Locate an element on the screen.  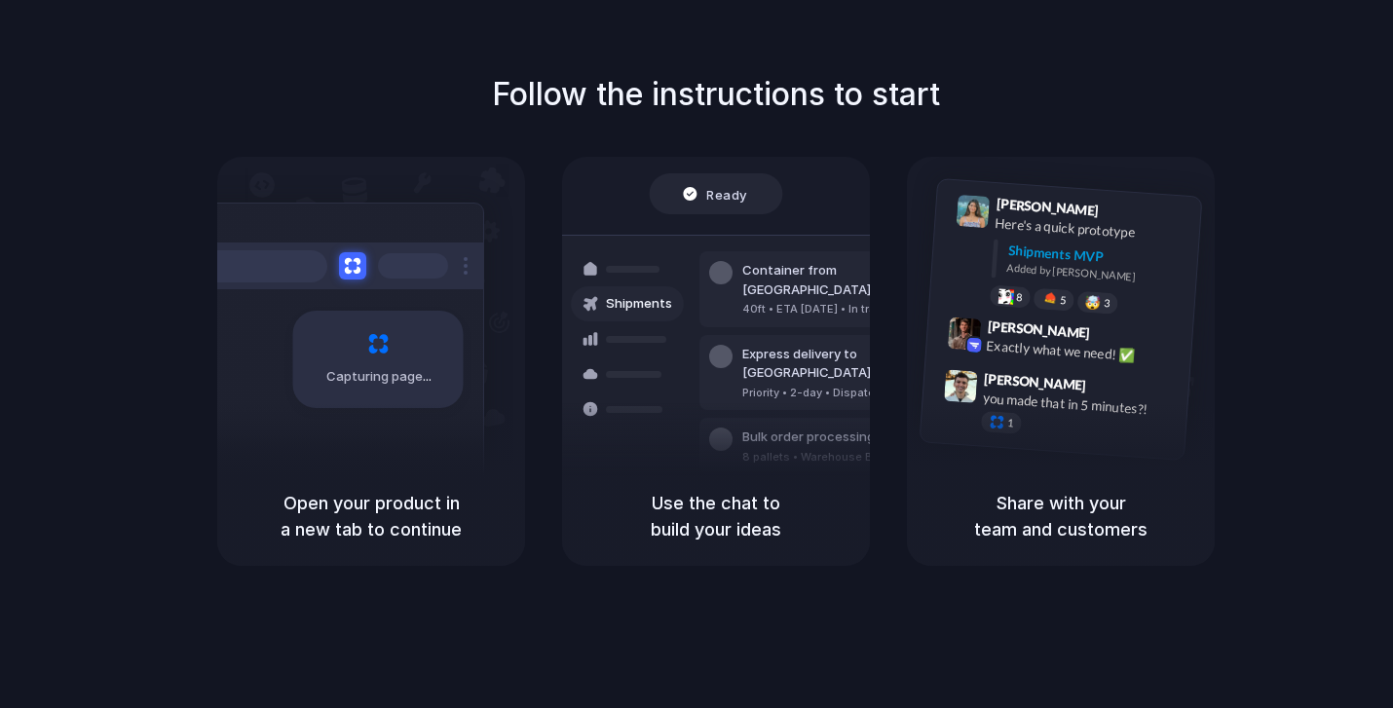
span: Capturing page is located at coordinates (380, 377).